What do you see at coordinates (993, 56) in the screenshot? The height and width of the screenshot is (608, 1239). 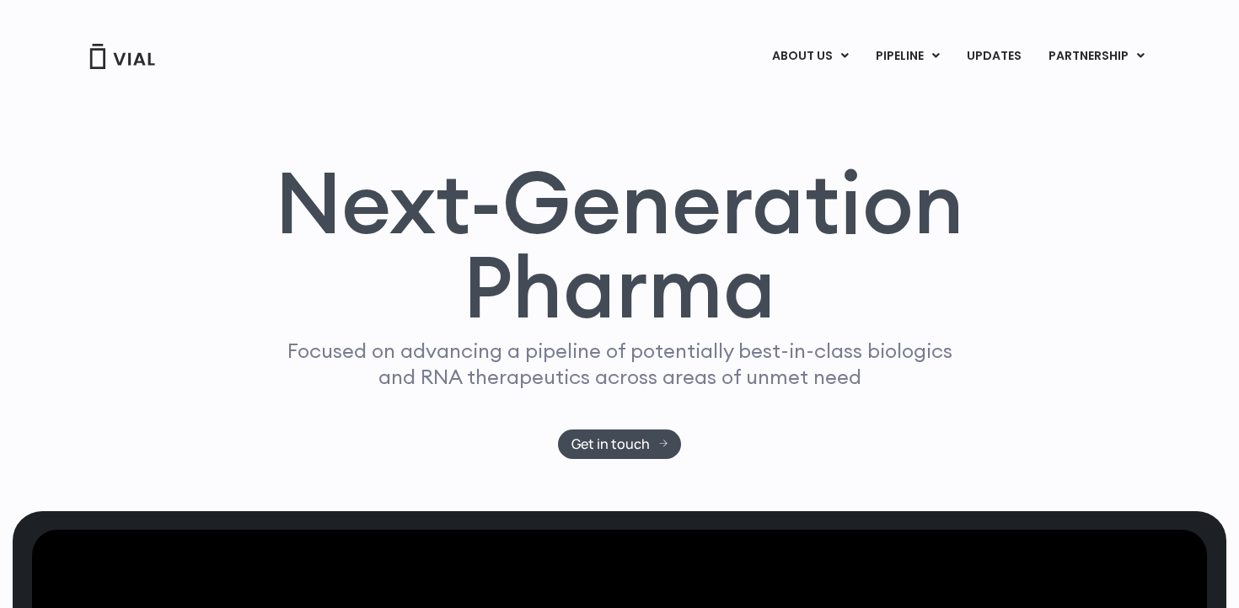 I see `a: UPDATES` at bounding box center [993, 56].